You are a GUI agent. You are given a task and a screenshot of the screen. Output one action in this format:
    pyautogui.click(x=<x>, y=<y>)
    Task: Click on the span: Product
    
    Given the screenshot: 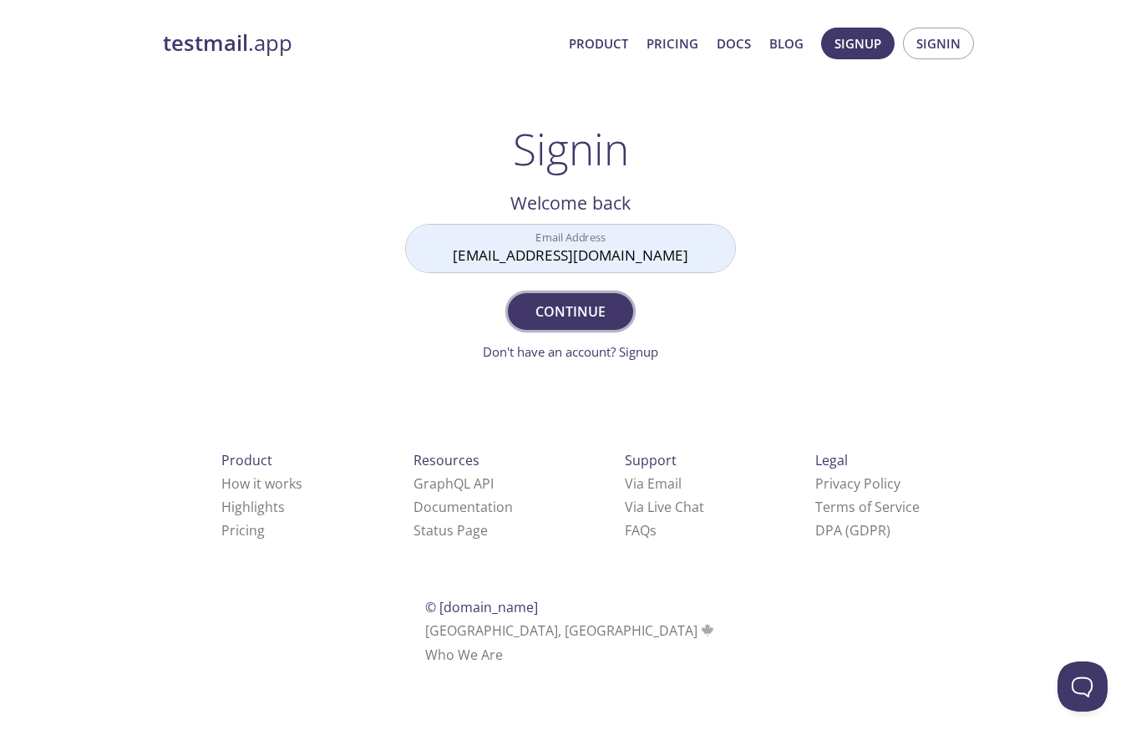 What is the action you would take?
    pyautogui.click(x=246, y=460)
    